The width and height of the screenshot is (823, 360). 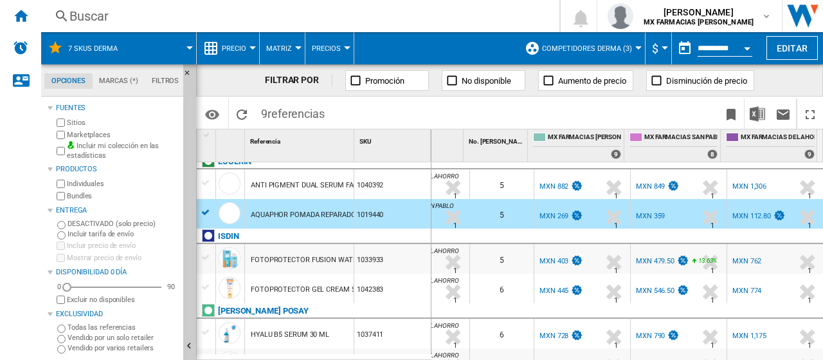 I want to click on button: Enviar este reporte por correo electrónico, so click(x=784, y=113).